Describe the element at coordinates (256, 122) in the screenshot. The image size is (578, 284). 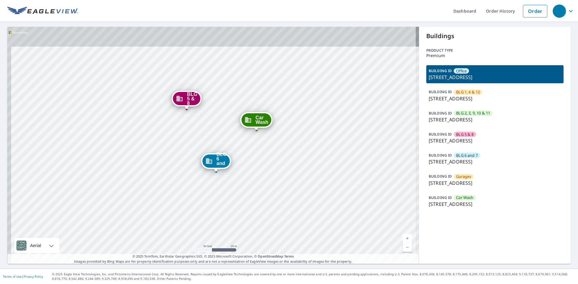
I see `div: Dropped pin, building Car Wash, Commercial property, 535 Brookwood Point Pl Simpsonville, SC 29681` at that location.